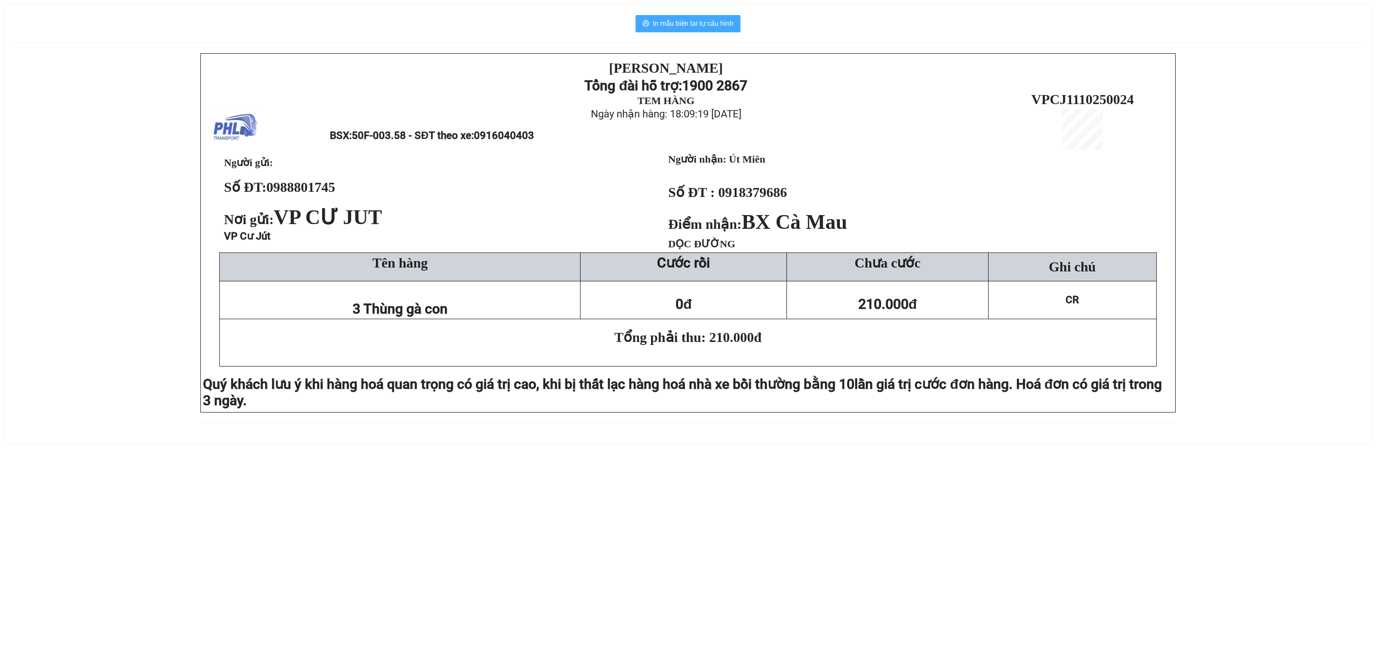 The height and width of the screenshot is (665, 1376). What do you see at coordinates (697, 159) in the screenshot?
I see `strong: Người nhận:` at bounding box center [697, 159].